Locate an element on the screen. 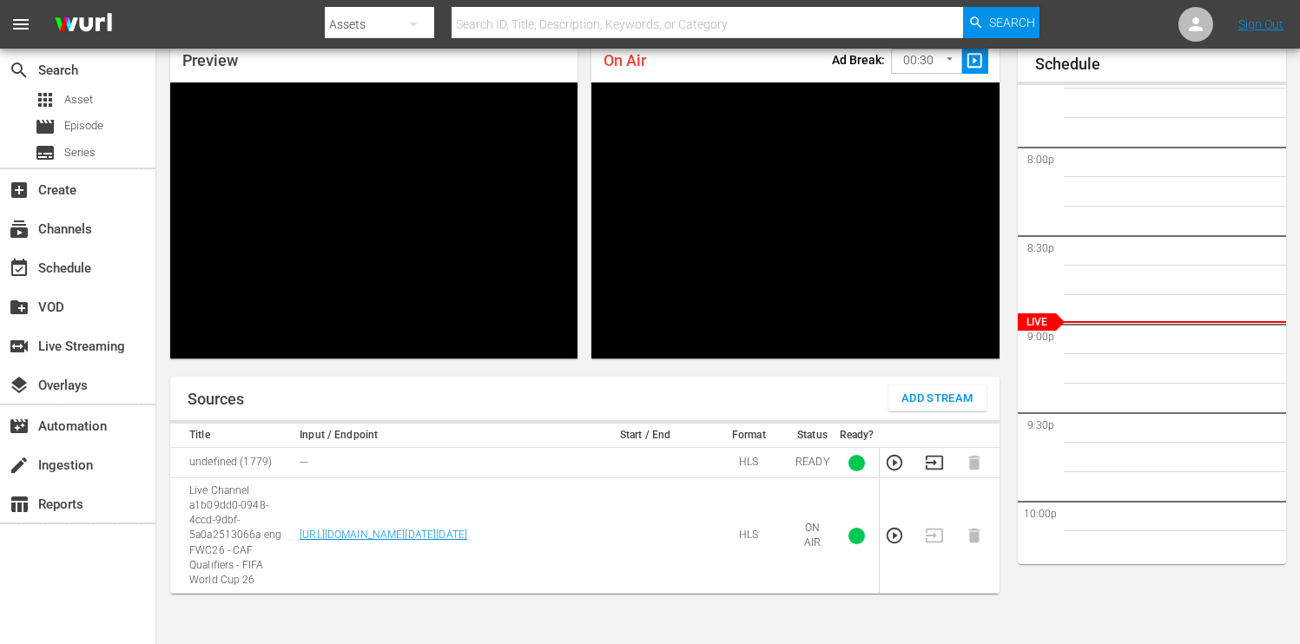  span: On Air is located at coordinates (624, 60).